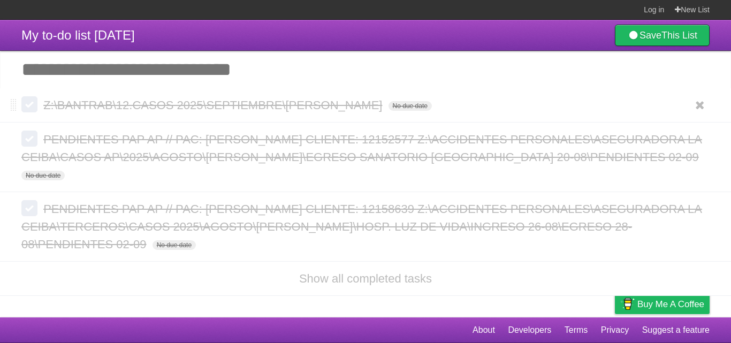  Describe the element at coordinates (615, 330) in the screenshot. I see `a: Privacy` at that location.